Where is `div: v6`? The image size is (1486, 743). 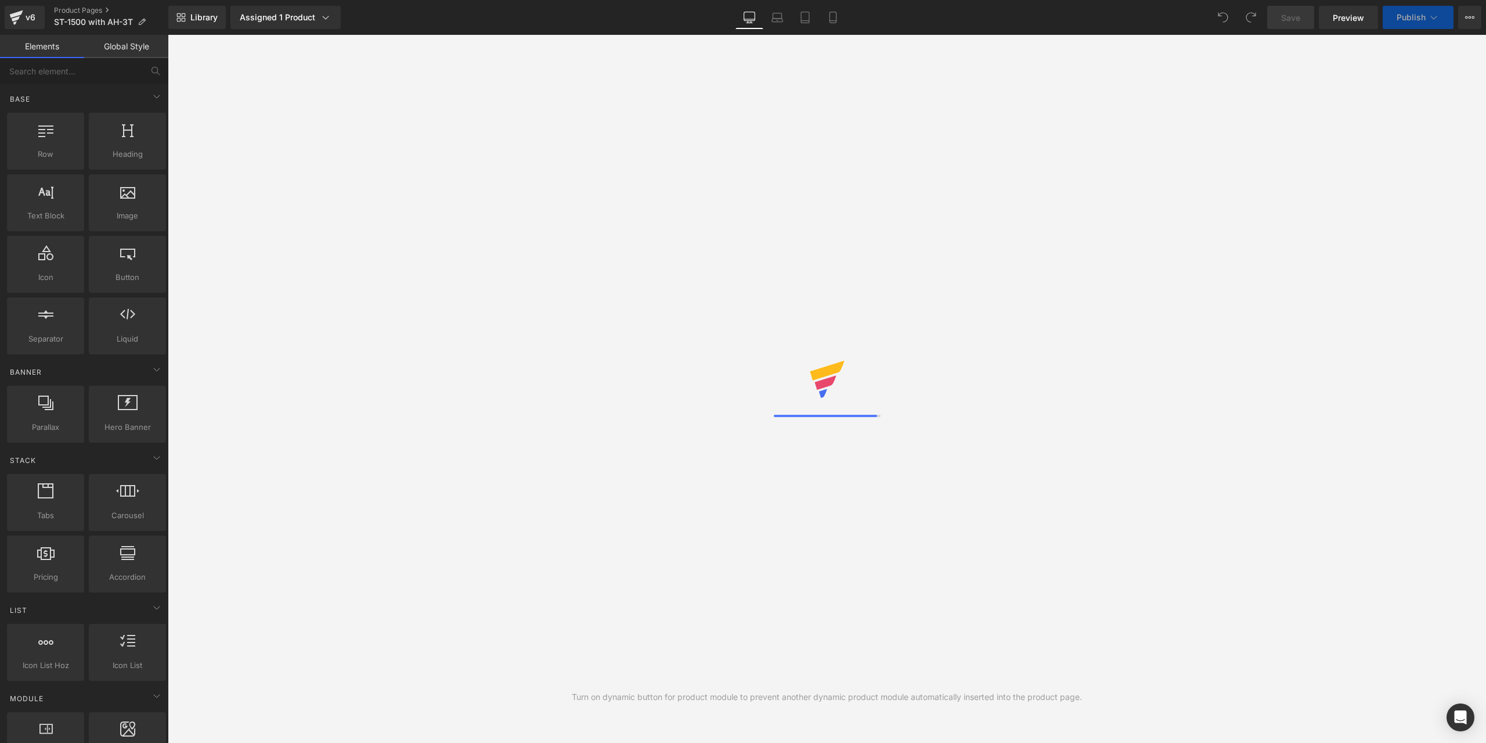
div: v6 is located at coordinates (30, 17).